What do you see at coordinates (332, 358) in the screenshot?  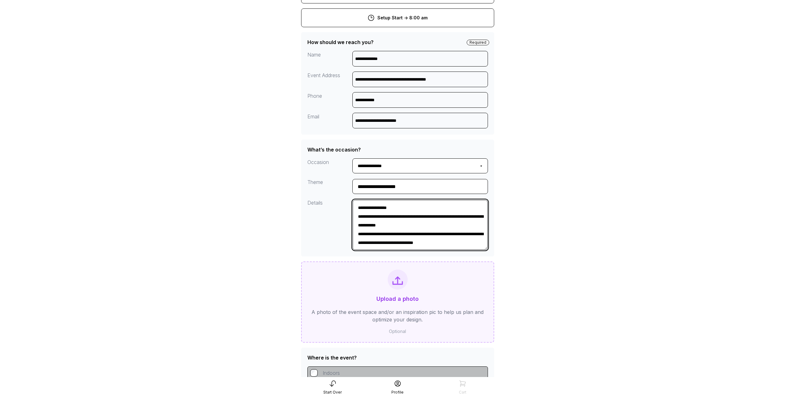 I see `div: Where is the event?` at bounding box center [332, 358].